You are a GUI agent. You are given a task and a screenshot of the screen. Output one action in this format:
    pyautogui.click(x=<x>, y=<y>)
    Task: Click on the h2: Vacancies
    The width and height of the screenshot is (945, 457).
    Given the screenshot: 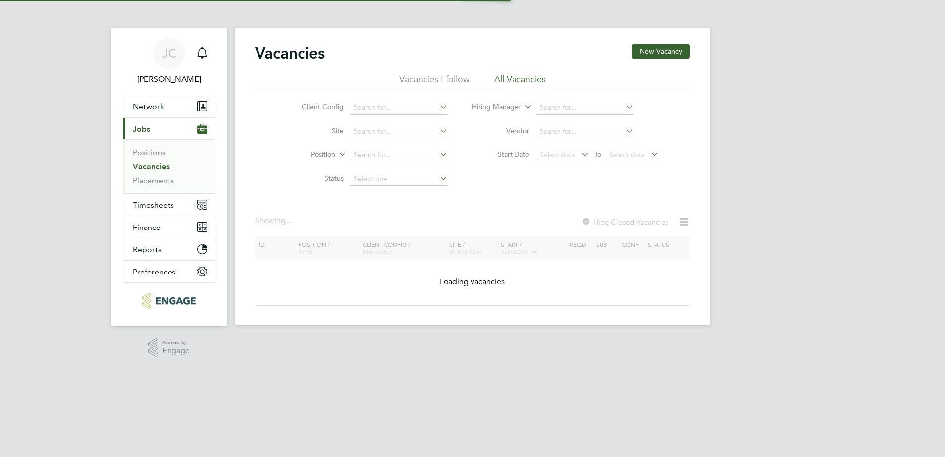 What is the action you would take?
    pyautogui.click(x=290, y=53)
    